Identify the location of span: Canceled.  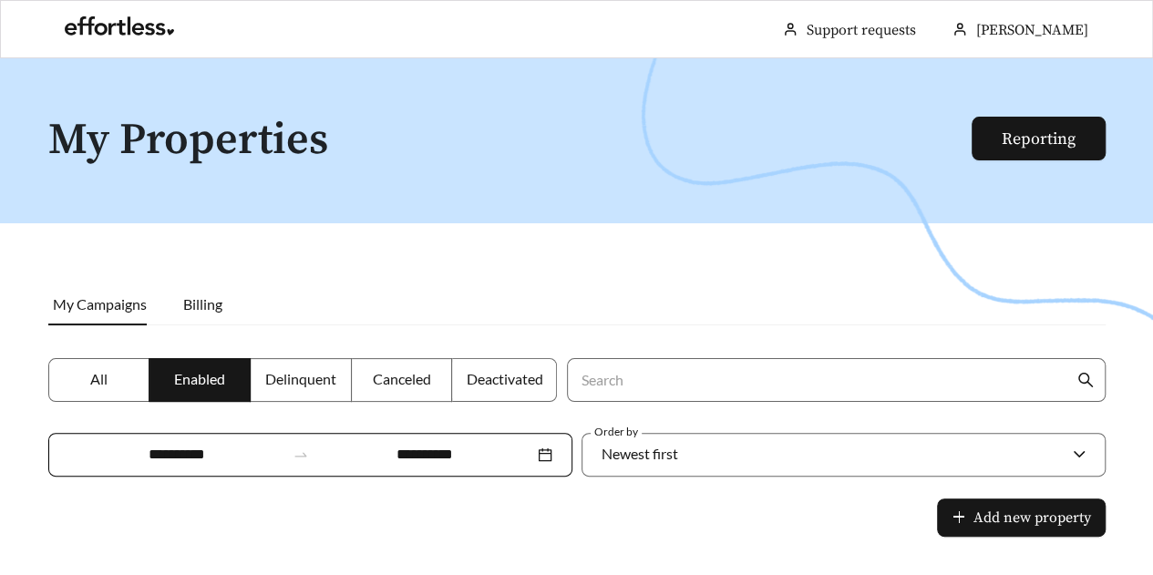
(402, 378).